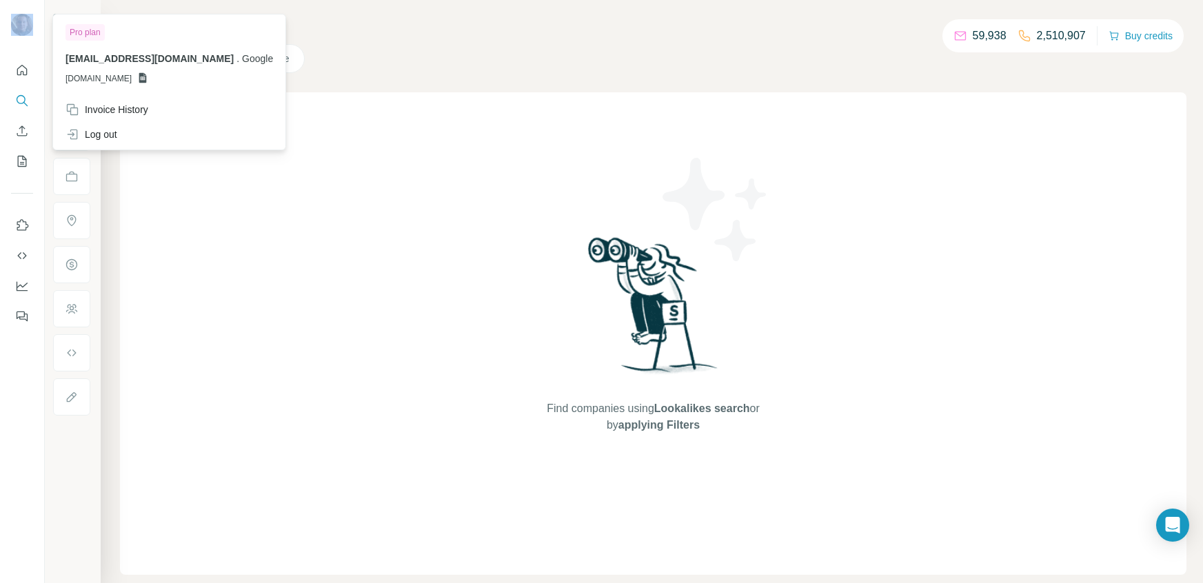  What do you see at coordinates (659, 425) in the screenshot?
I see `span: applying Filters` at bounding box center [659, 425].